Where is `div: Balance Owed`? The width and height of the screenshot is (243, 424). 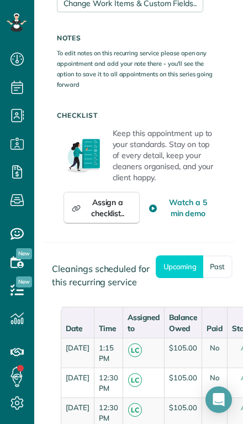 div: Balance Owed is located at coordinates (183, 322).